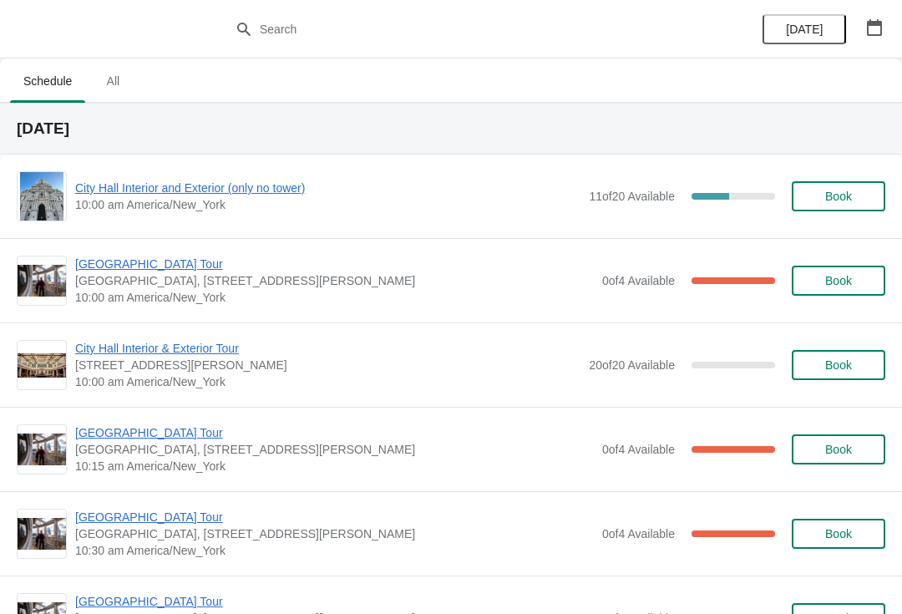 This screenshot has height=614, width=902. I want to click on span: 10:15 am America/New_York, so click(334, 466).